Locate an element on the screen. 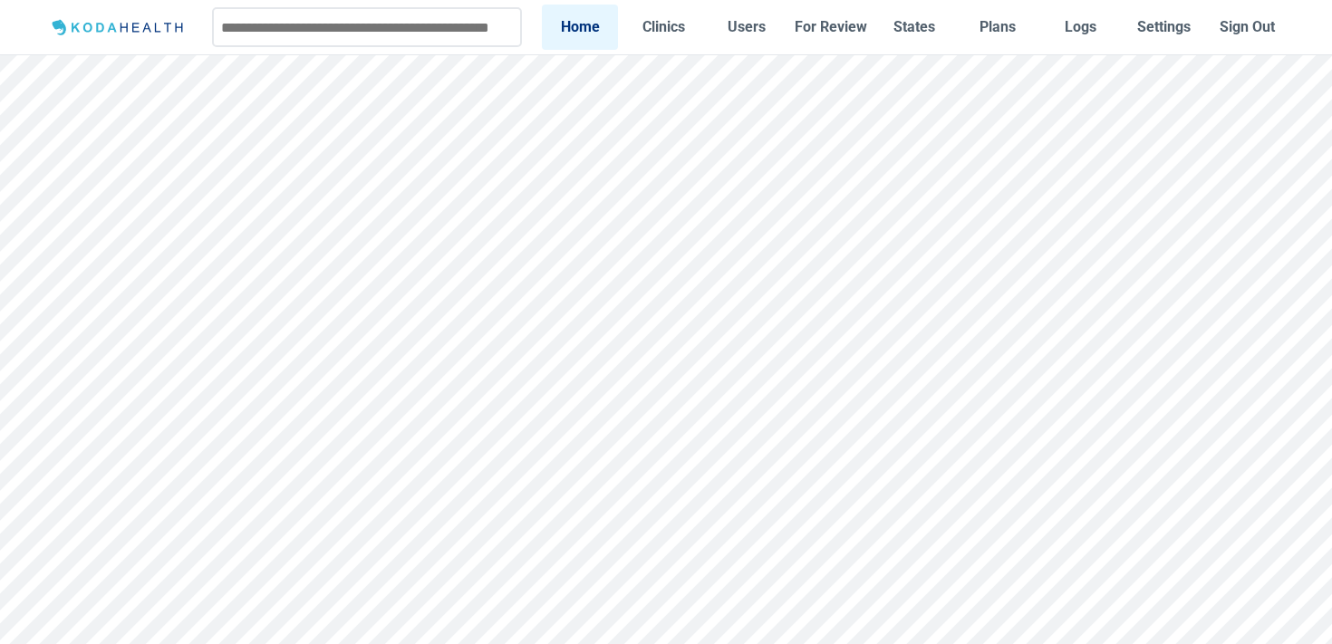  img: Logo is located at coordinates (119, 27).